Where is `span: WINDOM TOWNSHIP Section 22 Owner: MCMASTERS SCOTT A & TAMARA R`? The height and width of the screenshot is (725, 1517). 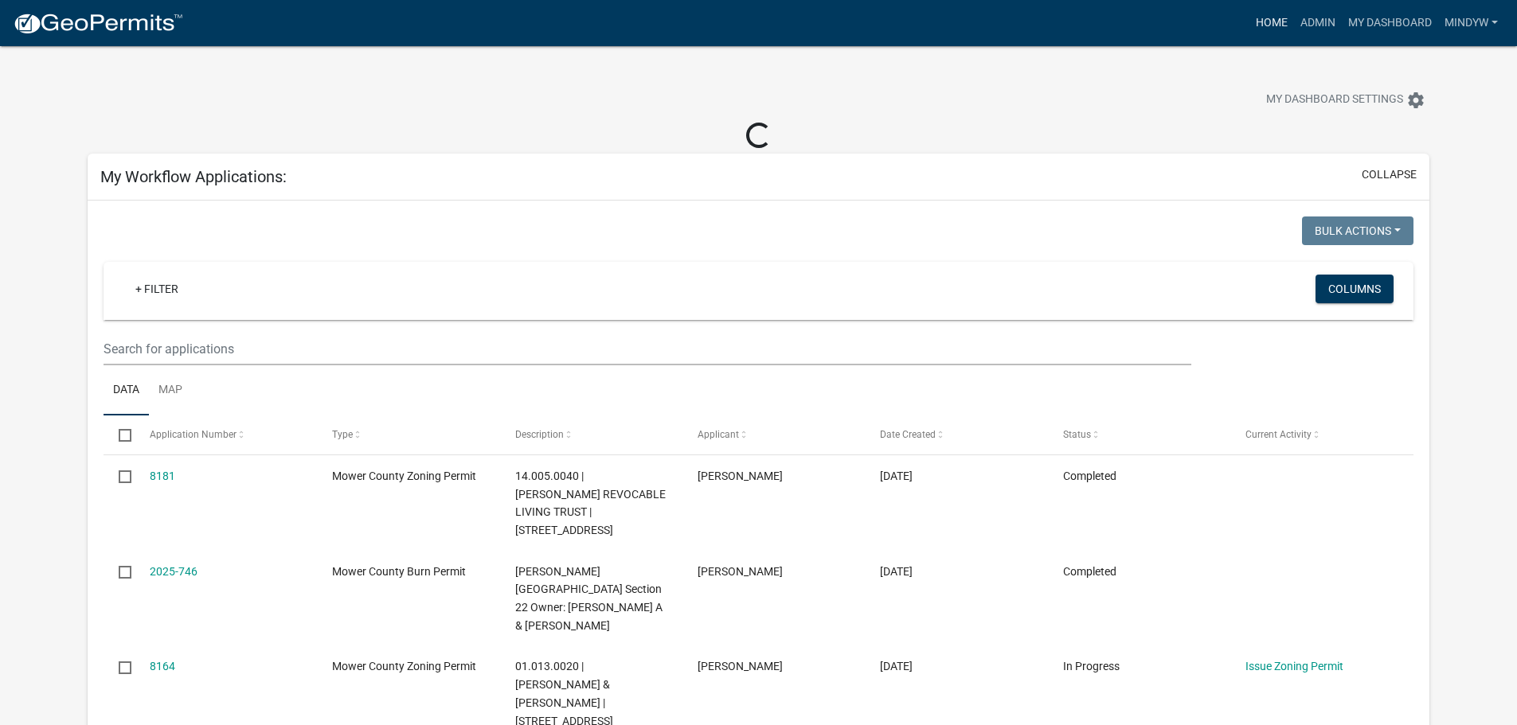 span: WINDOM TOWNSHIP Section 22 Owner: MCMASTERS SCOTT A & TAMARA R is located at coordinates (588, 599).